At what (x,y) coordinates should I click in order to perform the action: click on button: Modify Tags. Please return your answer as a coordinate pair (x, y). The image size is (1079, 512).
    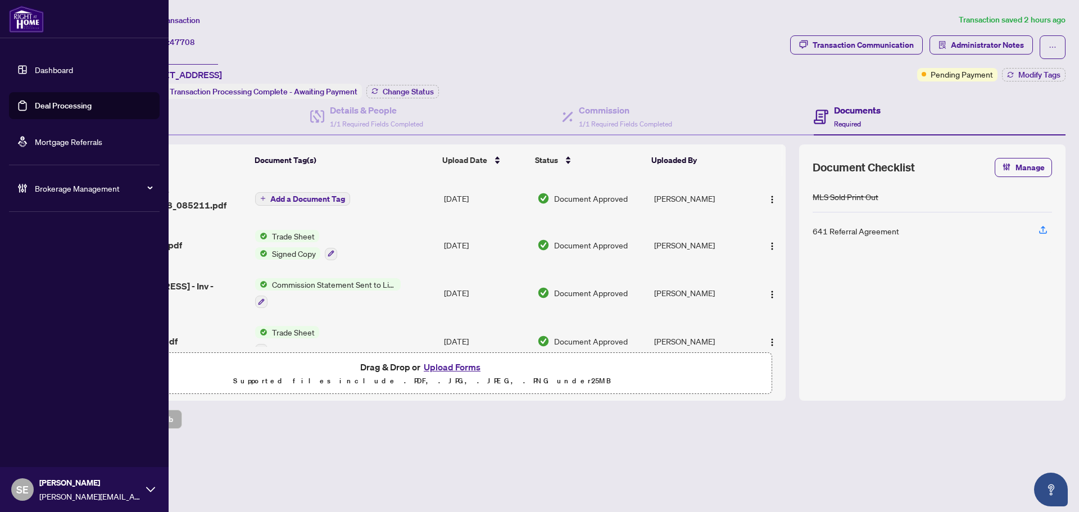
    Looking at the image, I should click on (1033, 75).